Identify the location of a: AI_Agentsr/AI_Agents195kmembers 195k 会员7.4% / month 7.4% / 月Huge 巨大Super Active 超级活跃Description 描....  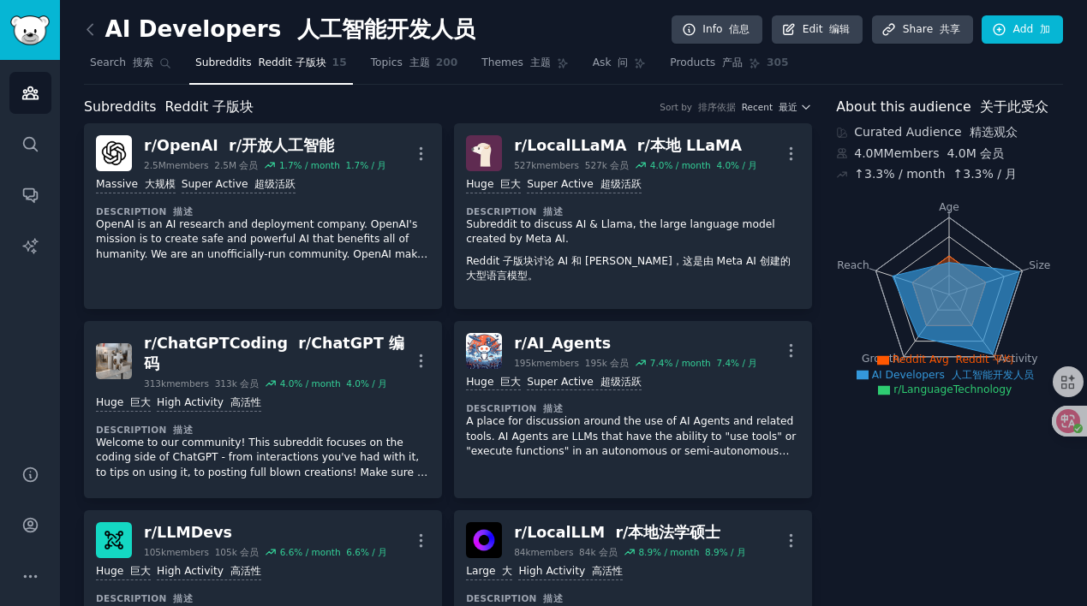
(633, 410).